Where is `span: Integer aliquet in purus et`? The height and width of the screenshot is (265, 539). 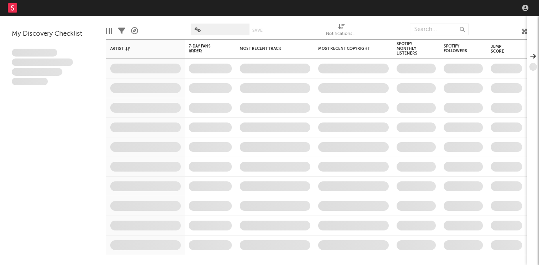
span: Integer aliquet in purus et is located at coordinates (42, 62).